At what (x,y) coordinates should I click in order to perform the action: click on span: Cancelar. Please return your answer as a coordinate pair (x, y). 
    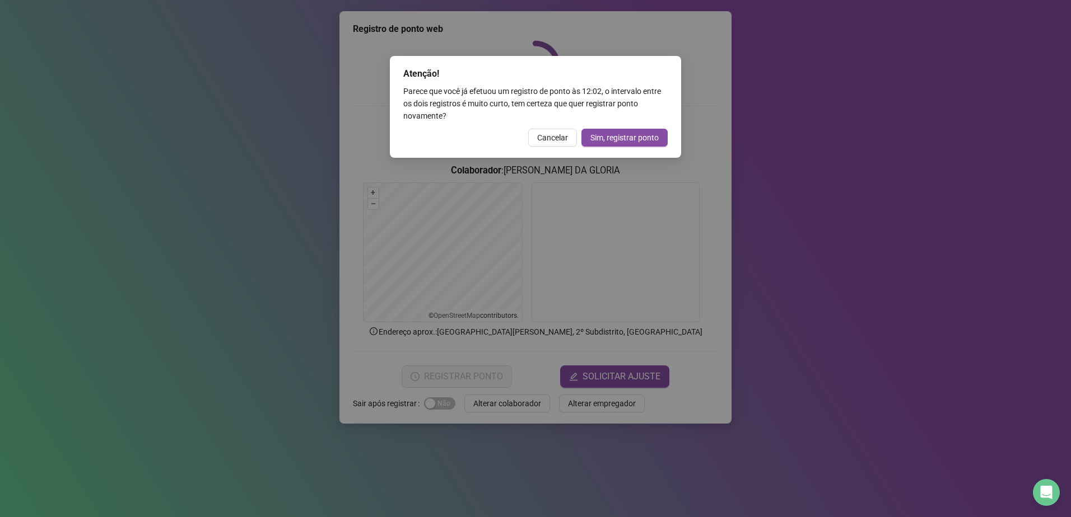
    Looking at the image, I should click on (552, 138).